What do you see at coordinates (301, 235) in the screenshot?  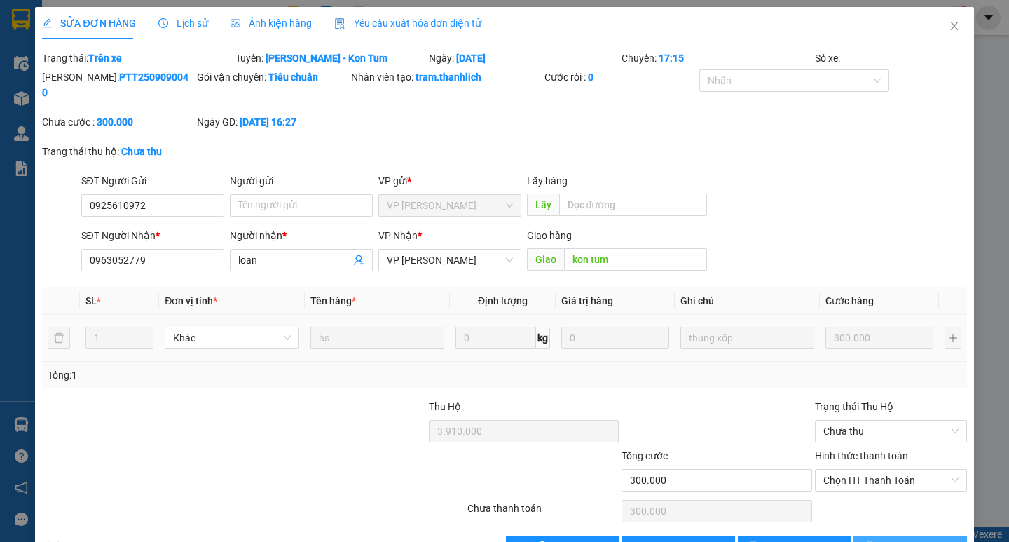 I see `div: Người nhận` at bounding box center [301, 235].